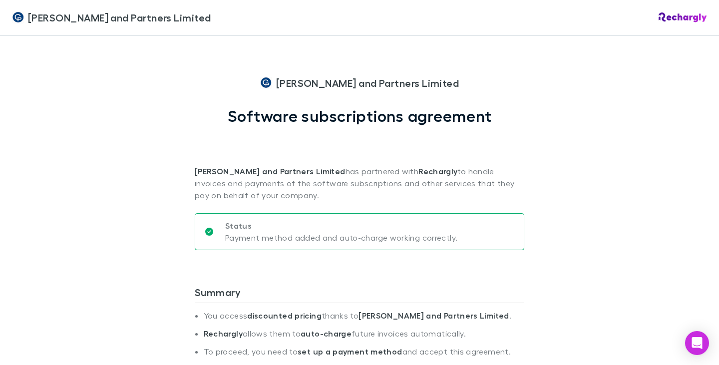  I want to click on li: To proceed, you need to and accept this agreement., so click(364, 356).